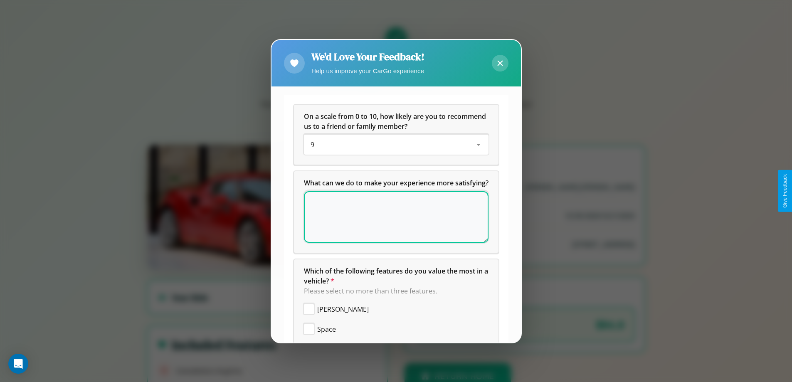 The width and height of the screenshot is (792, 382). Describe the element at coordinates (785, 191) in the screenshot. I see `div: Give Feedback` at that location.